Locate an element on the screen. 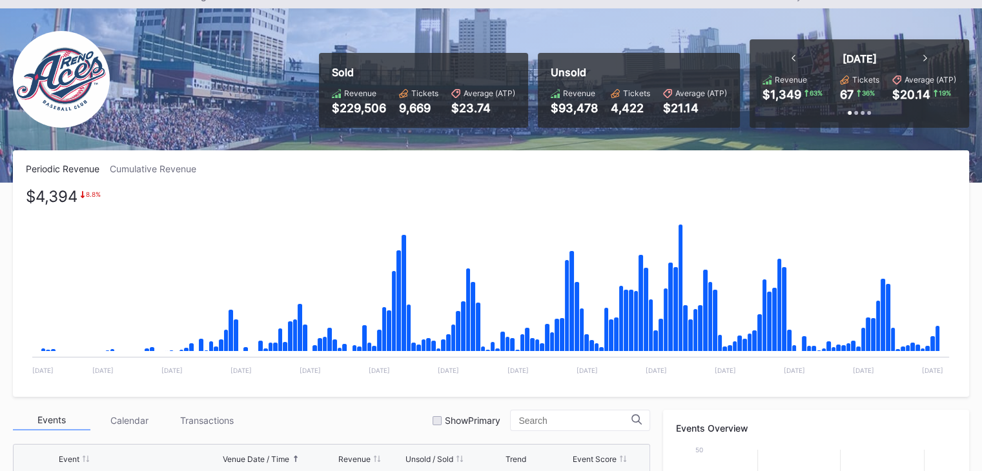 This screenshot has width=982, height=471. div: 36 % is located at coordinates (868, 93).